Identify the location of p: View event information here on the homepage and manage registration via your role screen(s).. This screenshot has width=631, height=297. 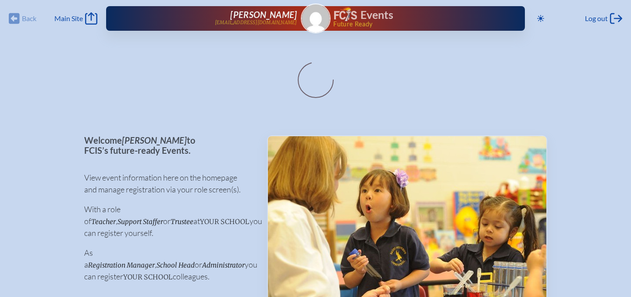
(168, 183).